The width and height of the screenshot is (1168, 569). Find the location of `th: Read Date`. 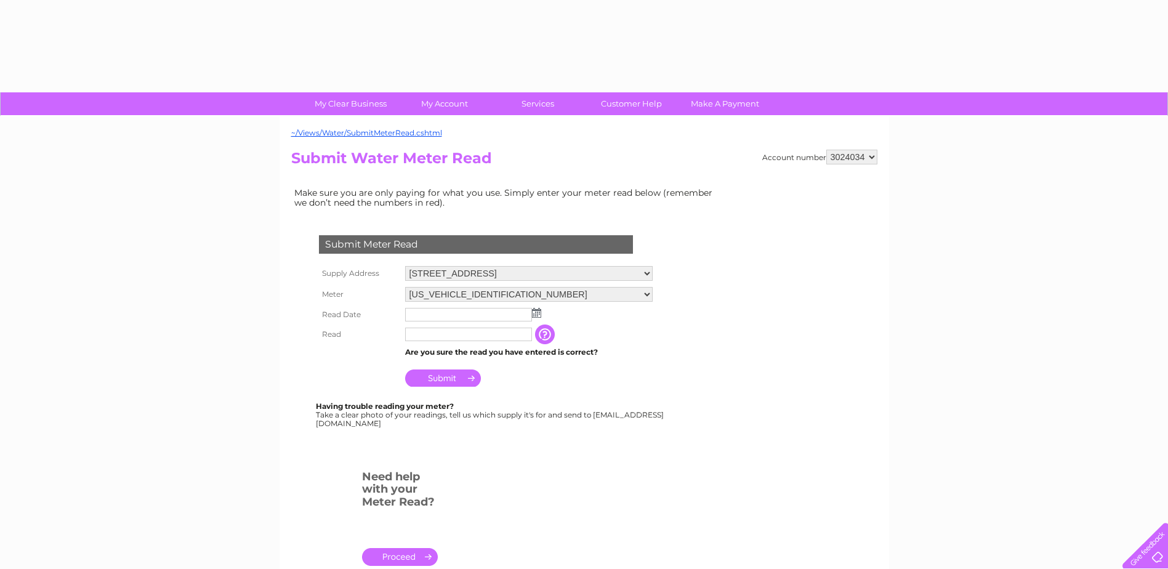

th: Read Date is located at coordinates (359, 315).